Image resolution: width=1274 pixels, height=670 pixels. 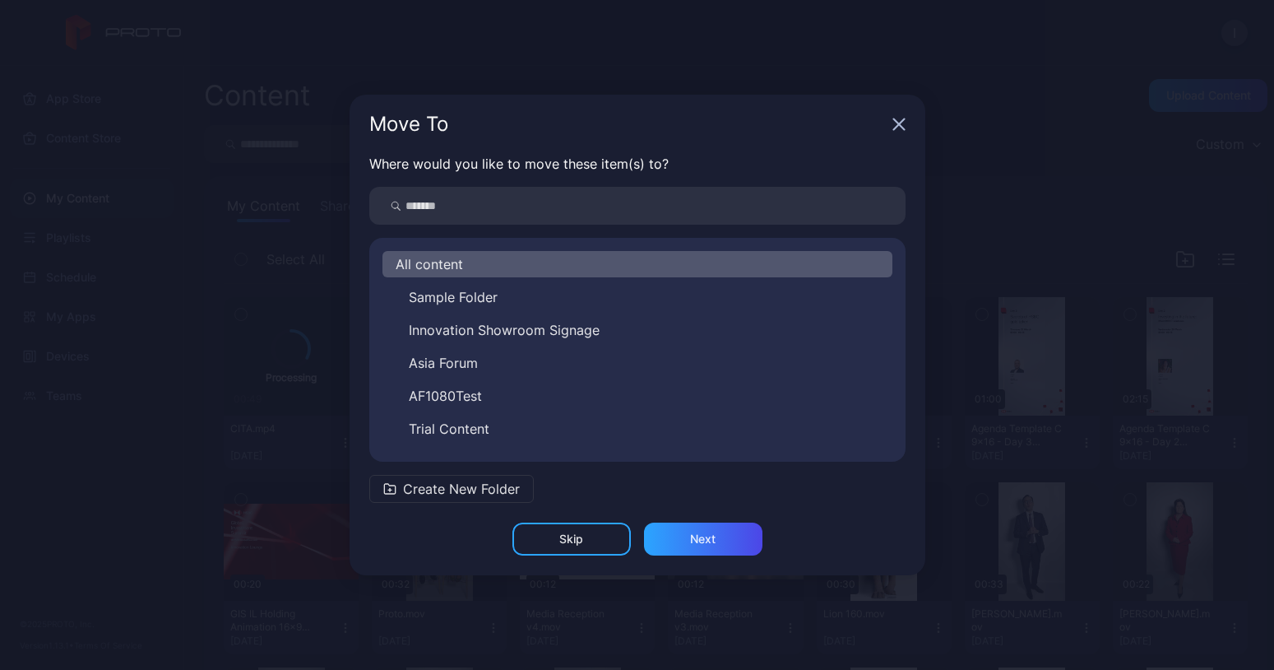 I want to click on div: Next, so click(x=703, y=539).